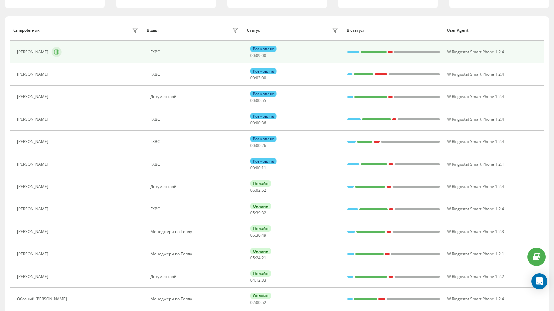 The image size is (554, 311). I want to click on div: Статус, so click(253, 30).